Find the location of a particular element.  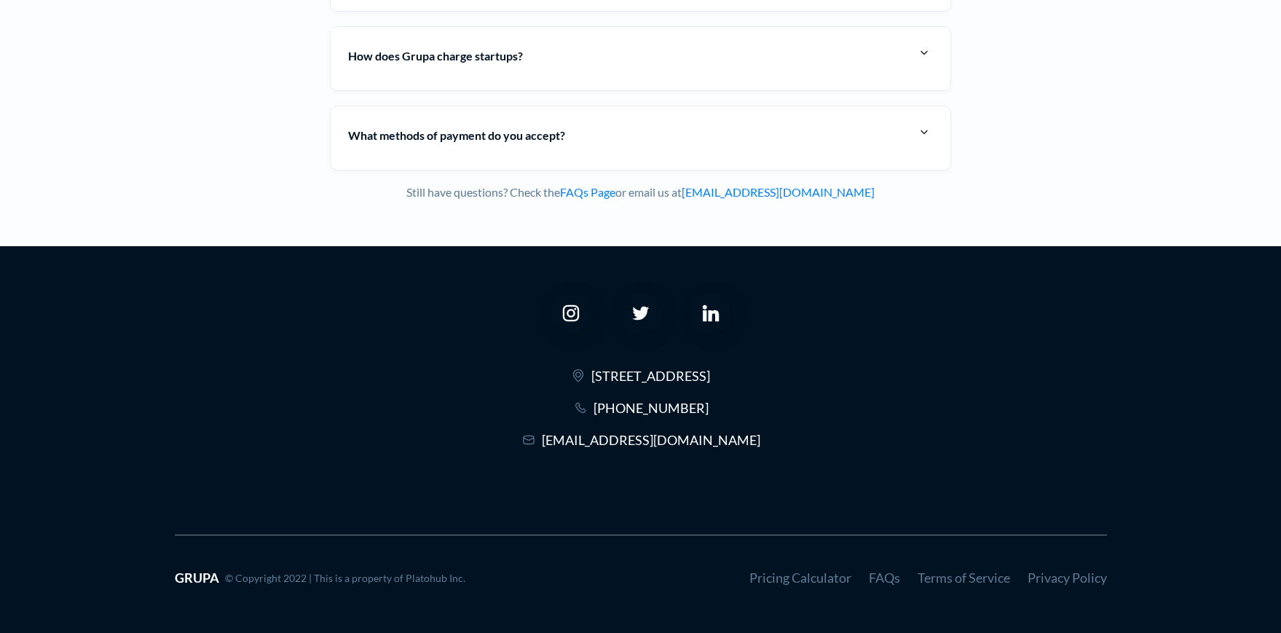

a: FAQs Page is located at coordinates (588, 191).